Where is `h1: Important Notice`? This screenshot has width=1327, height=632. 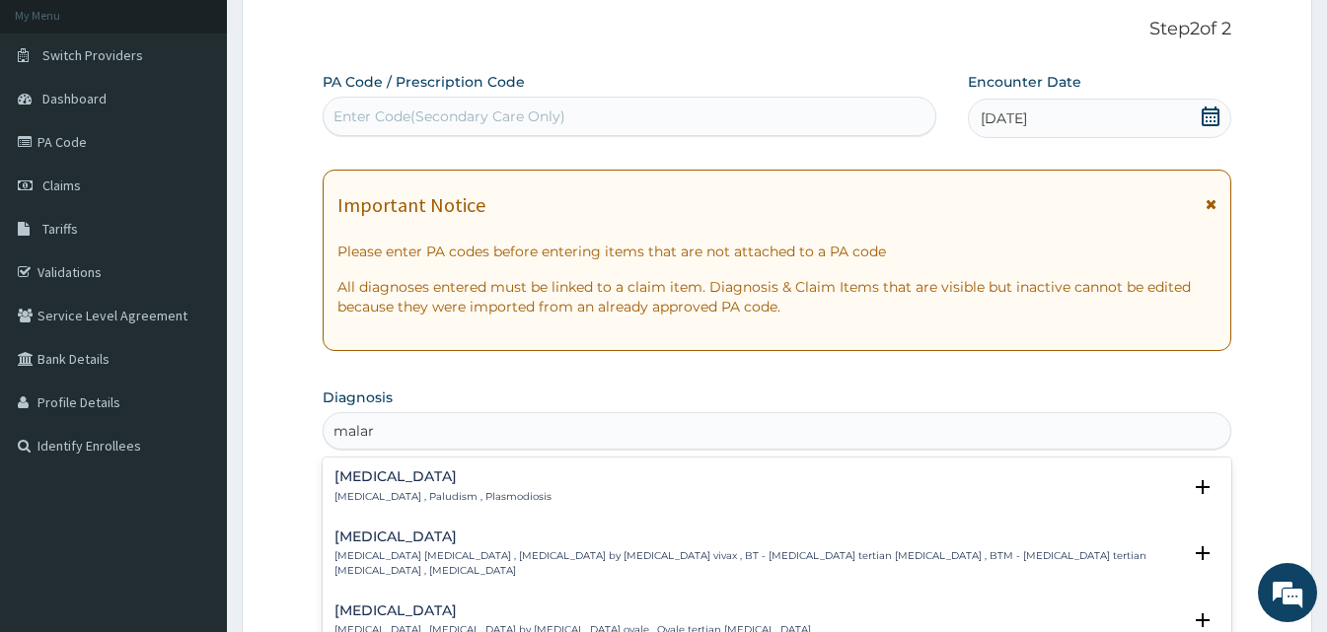
h1: Important Notice is located at coordinates (411, 205).